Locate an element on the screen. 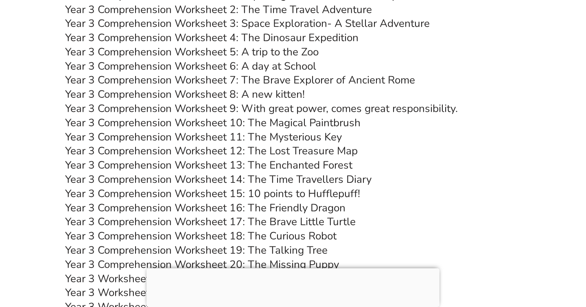  a: Year 3 Comprehension Worksheet 5: A trip to the Zoo is located at coordinates (192, 52).